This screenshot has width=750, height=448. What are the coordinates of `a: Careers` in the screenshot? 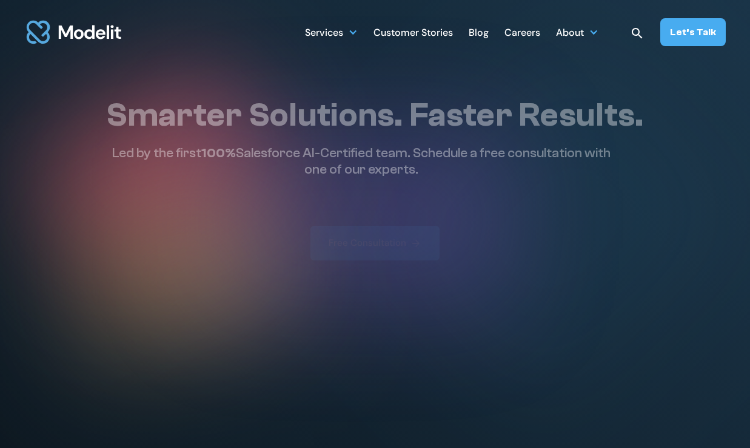 It's located at (522, 32).